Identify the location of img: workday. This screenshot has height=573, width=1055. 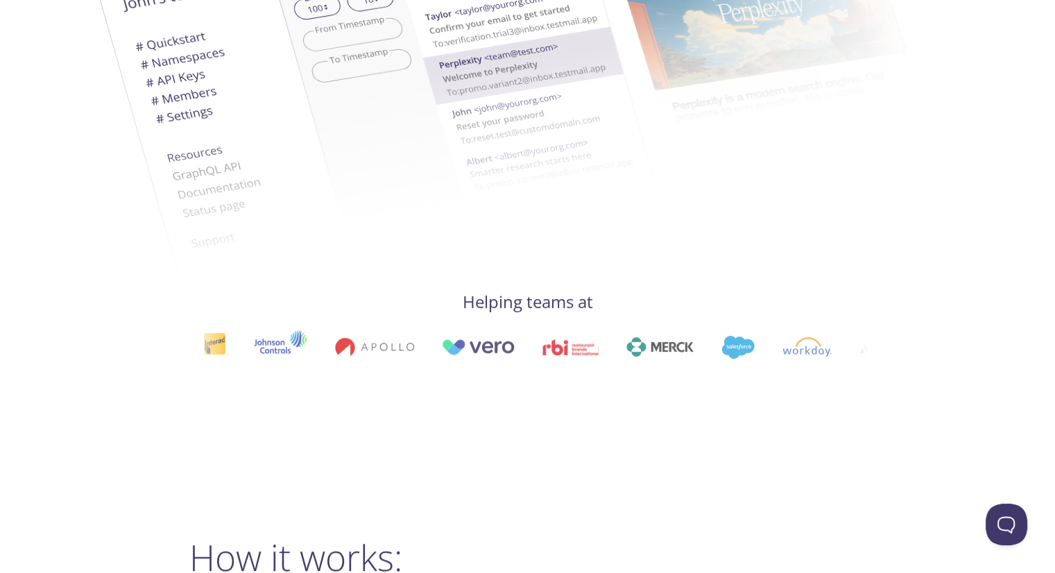
(806, 347).